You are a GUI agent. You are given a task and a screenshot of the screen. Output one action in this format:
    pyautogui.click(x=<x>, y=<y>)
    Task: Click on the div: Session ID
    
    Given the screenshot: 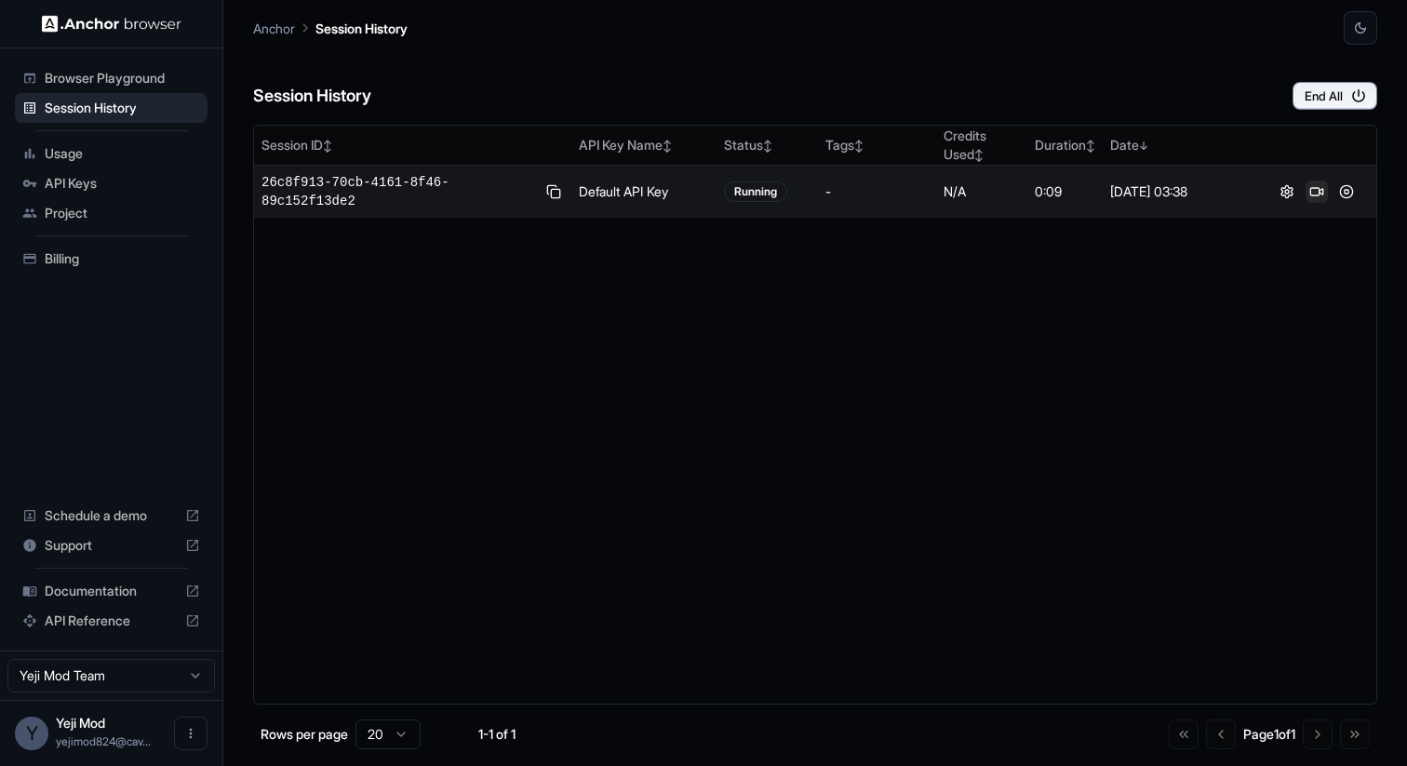 What is the action you would take?
    pyautogui.click(x=412, y=145)
    